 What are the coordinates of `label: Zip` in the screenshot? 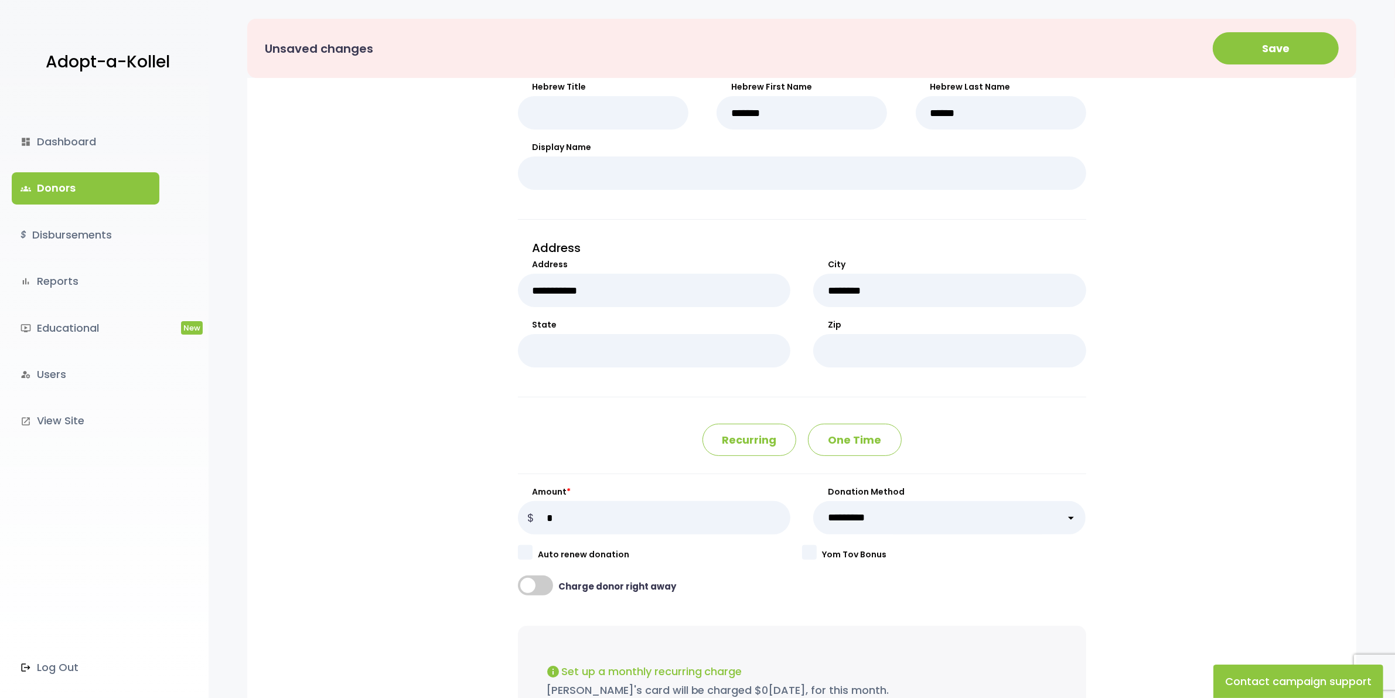 It's located at (950, 325).